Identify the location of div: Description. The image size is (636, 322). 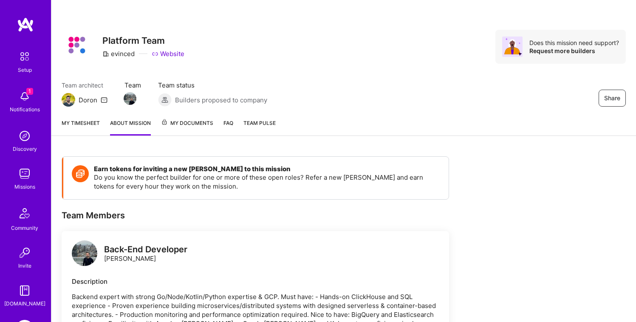
(255, 281).